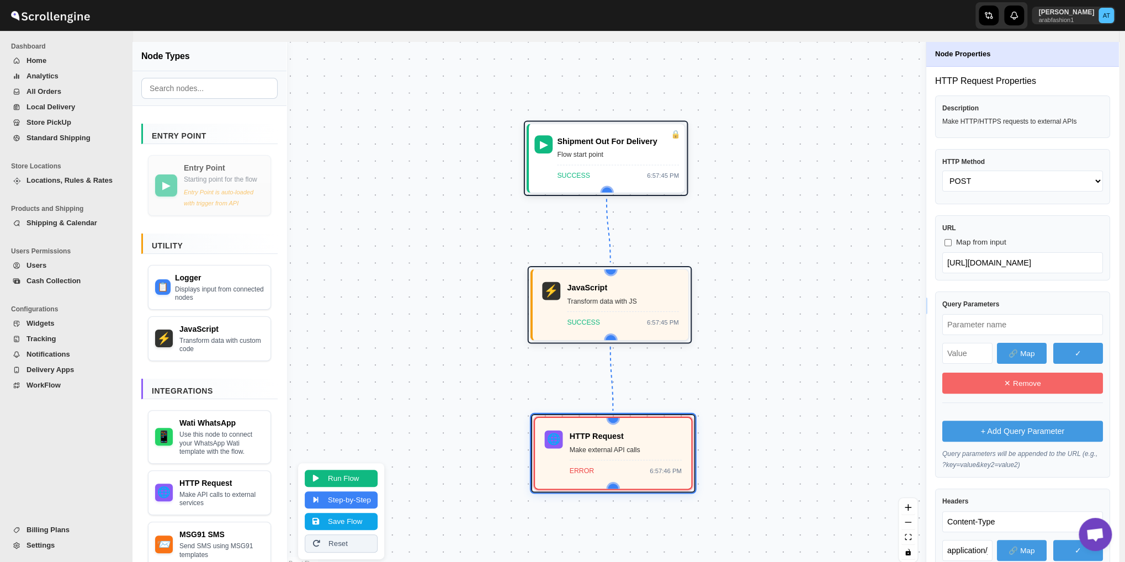  What do you see at coordinates (62, 222) in the screenshot?
I see `span: Shipping & Calendar` at bounding box center [62, 222].